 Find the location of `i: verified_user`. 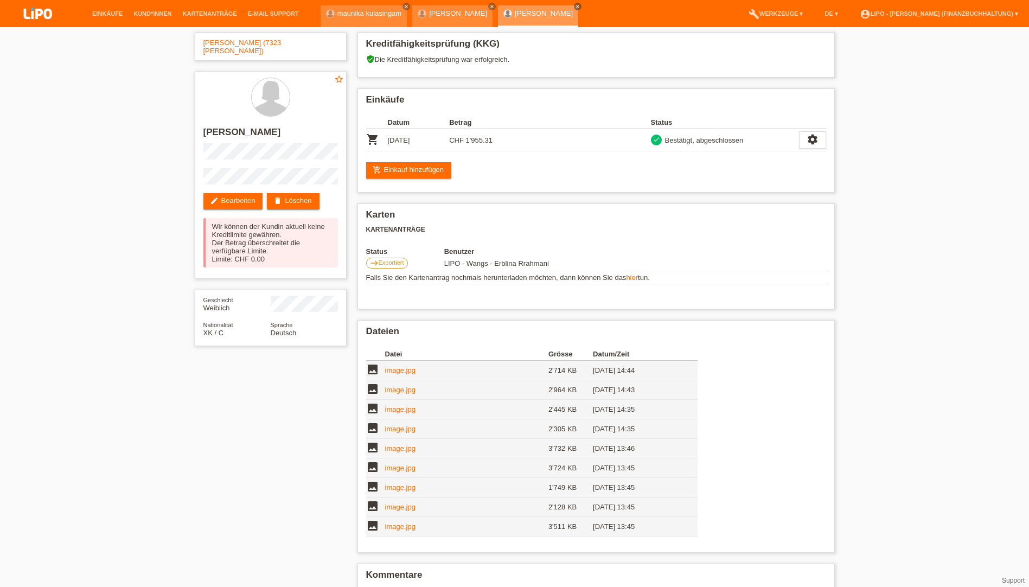

i: verified_user is located at coordinates (370, 59).